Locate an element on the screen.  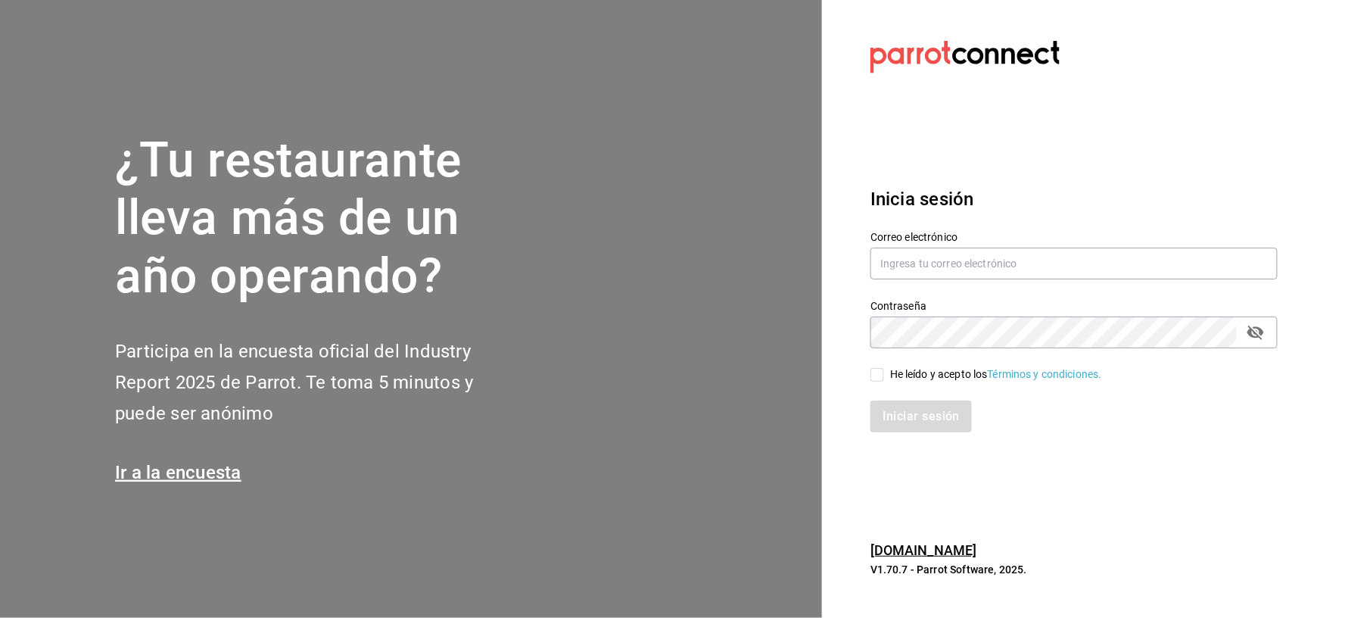
h1: ¿Tu restaurante lleva más de un año operando? is located at coordinates (319, 219).